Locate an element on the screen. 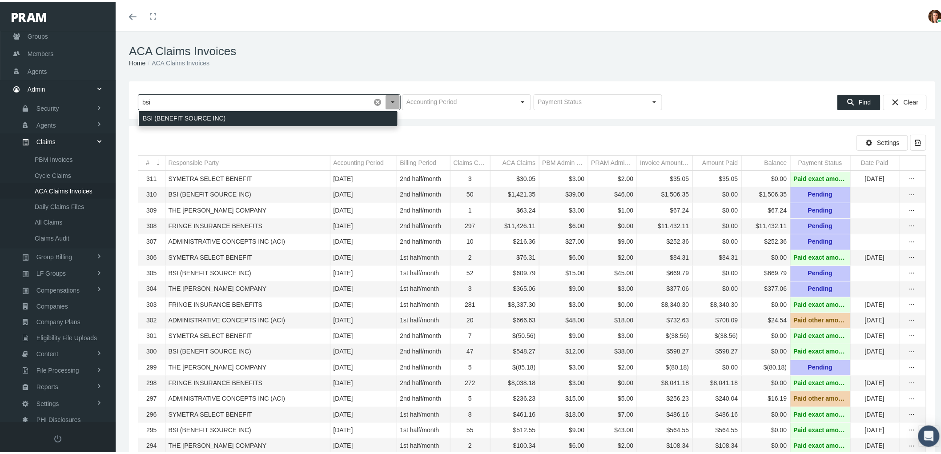 The height and width of the screenshot is (454, 941). td: Pending is located at coordinates (820, 366).